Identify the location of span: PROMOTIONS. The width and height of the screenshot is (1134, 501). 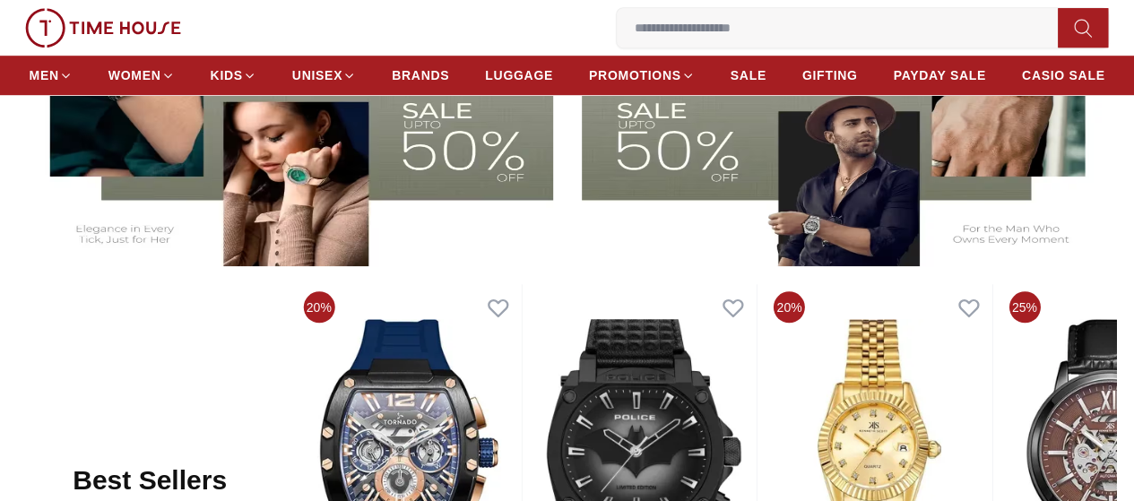
(635, 75).